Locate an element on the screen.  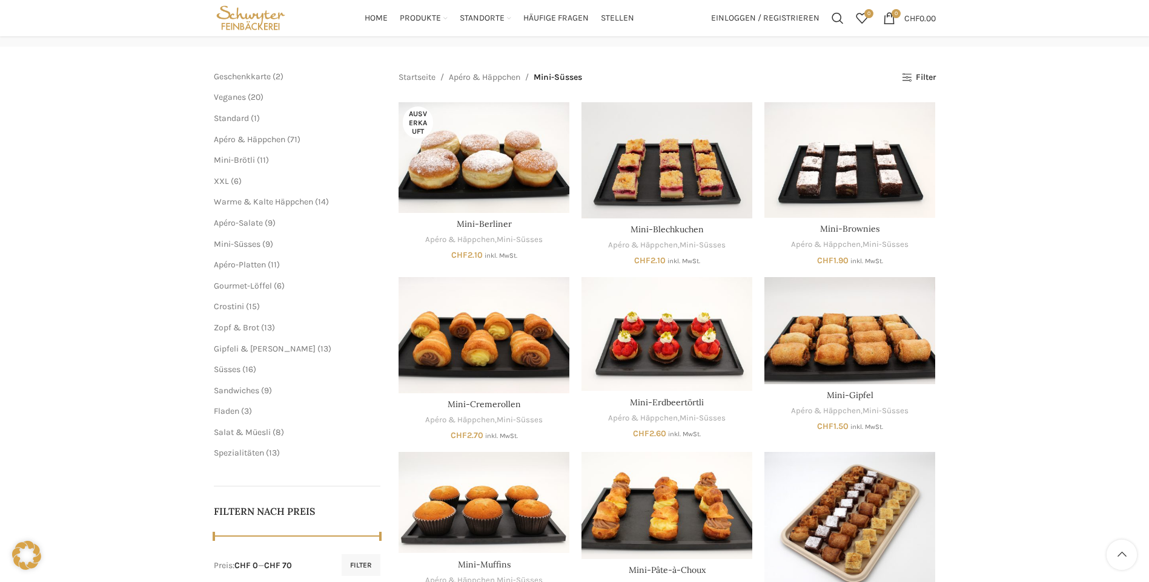
a: XXL is located at coordinates (221, 181).